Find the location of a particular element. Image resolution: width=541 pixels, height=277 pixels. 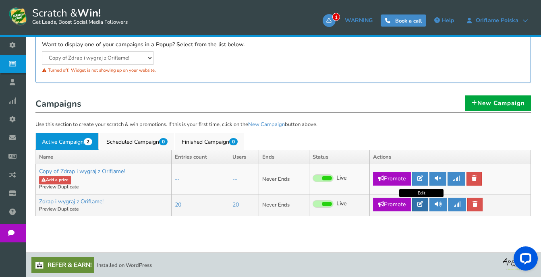

div: Edit is located at coordinates (422, 193).